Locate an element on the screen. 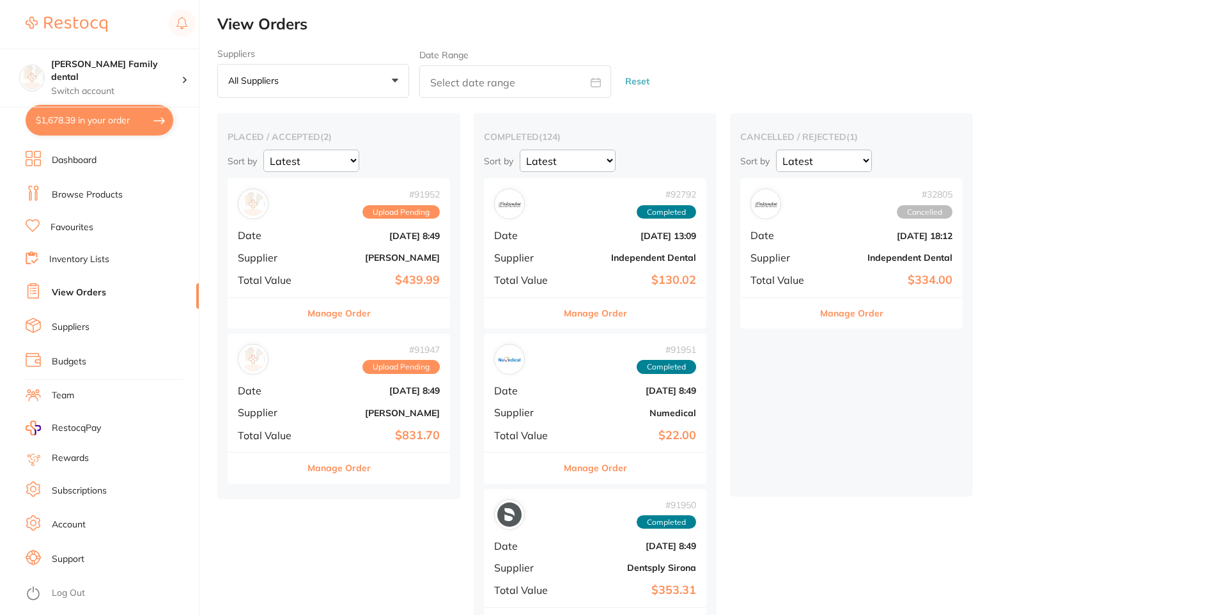 Image resolution: width=1219 pixels, height=615 pixels. img: RestocqPay is located at coordinates (33, 428).